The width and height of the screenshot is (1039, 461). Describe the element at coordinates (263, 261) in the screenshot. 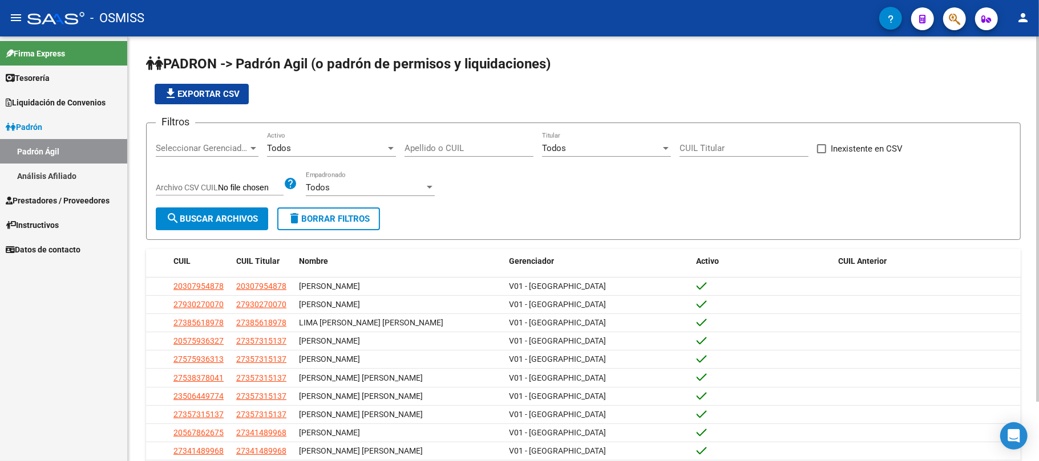

I see `datatable-header-cell: CUIL Titular` at that location.